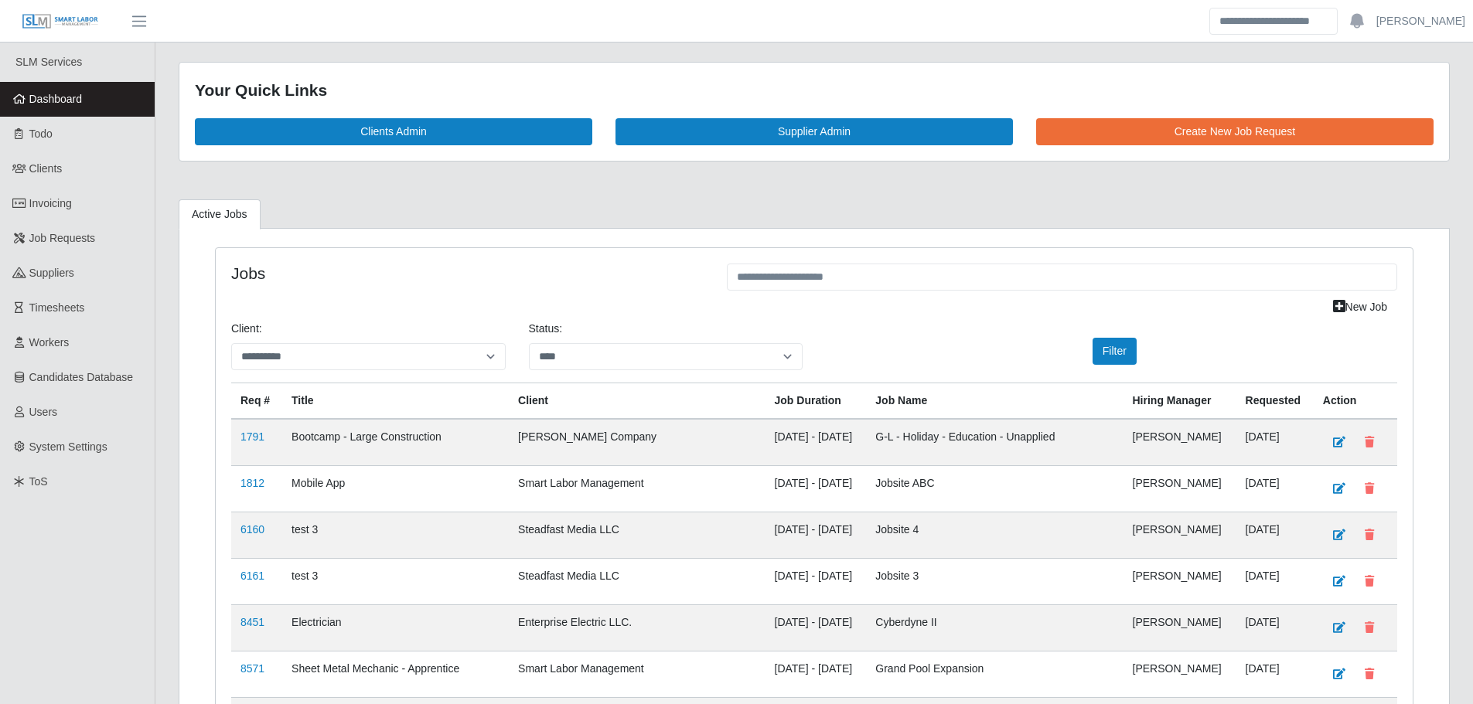  Describe the element at coordinates (43, 412) in the screenshot. I see `span: Users` at that location.